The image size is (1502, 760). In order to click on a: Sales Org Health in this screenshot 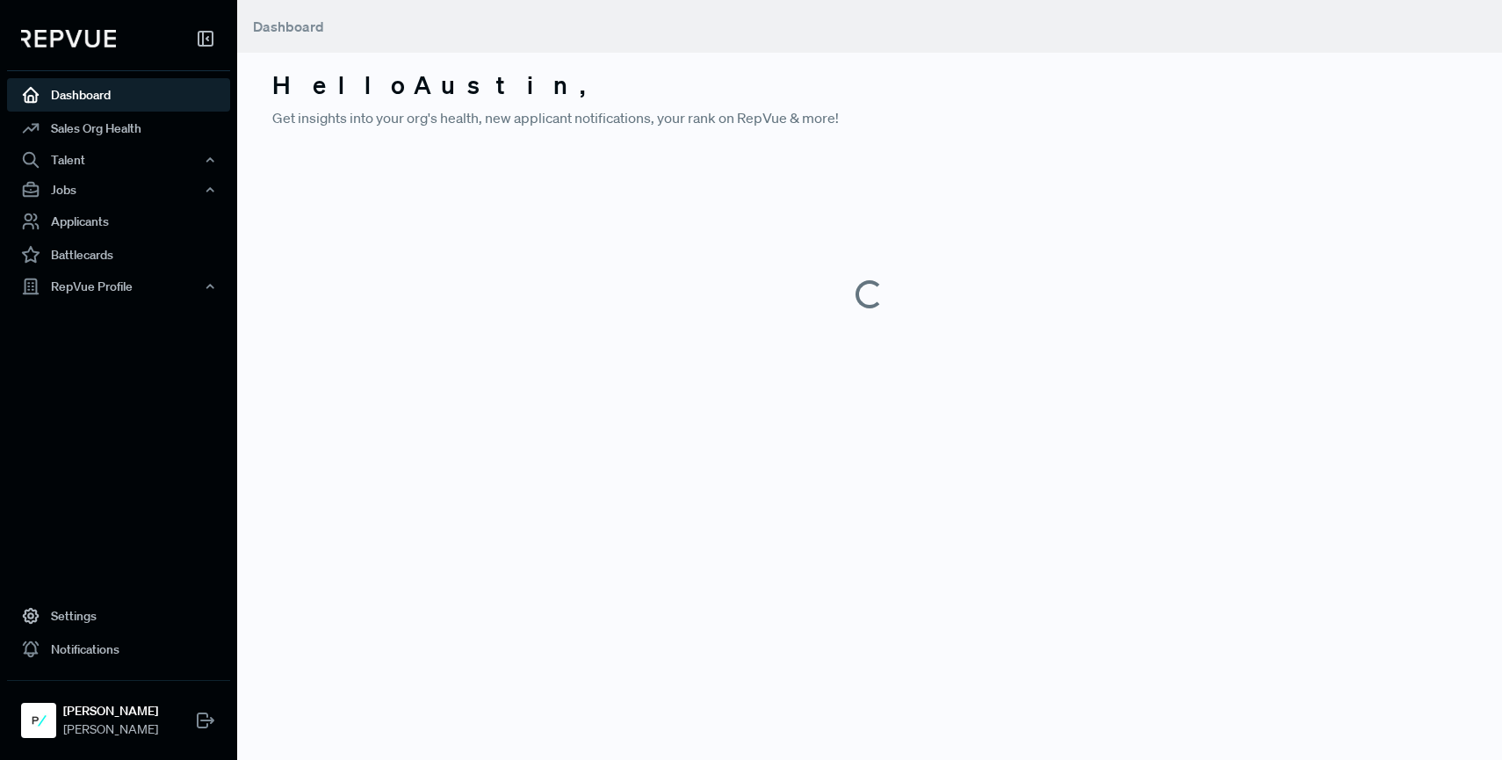, I will do `click(119, 128)`.